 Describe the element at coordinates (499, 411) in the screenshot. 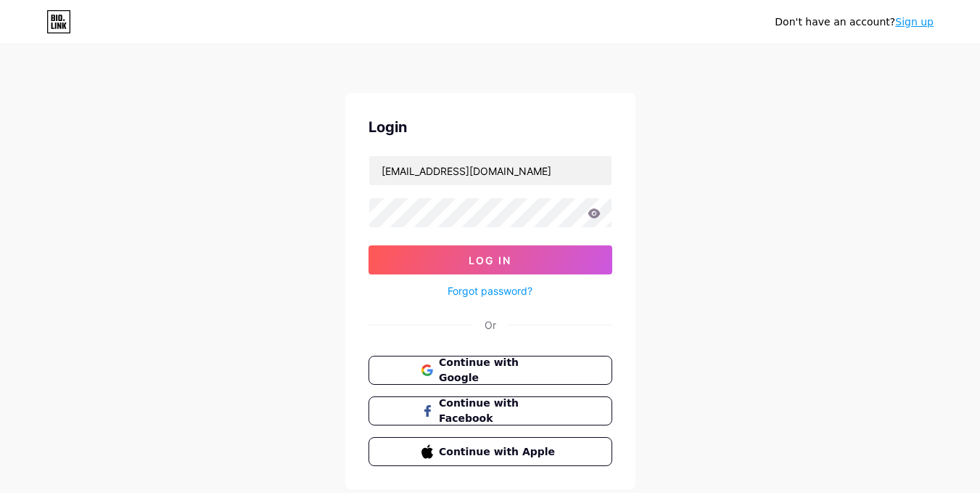

I see `span: Continue with Facebook` at that location.